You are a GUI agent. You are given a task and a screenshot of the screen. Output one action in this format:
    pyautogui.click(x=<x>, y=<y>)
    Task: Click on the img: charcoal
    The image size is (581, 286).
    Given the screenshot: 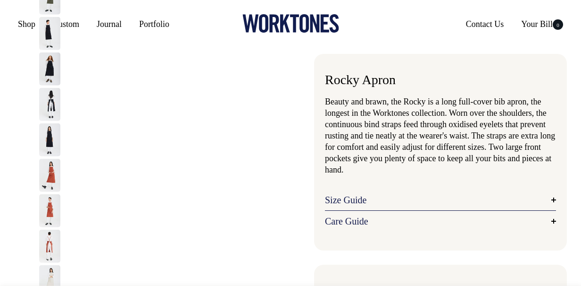 What is the action you would take?
    pyautogui.click(x=50, y=33)
    